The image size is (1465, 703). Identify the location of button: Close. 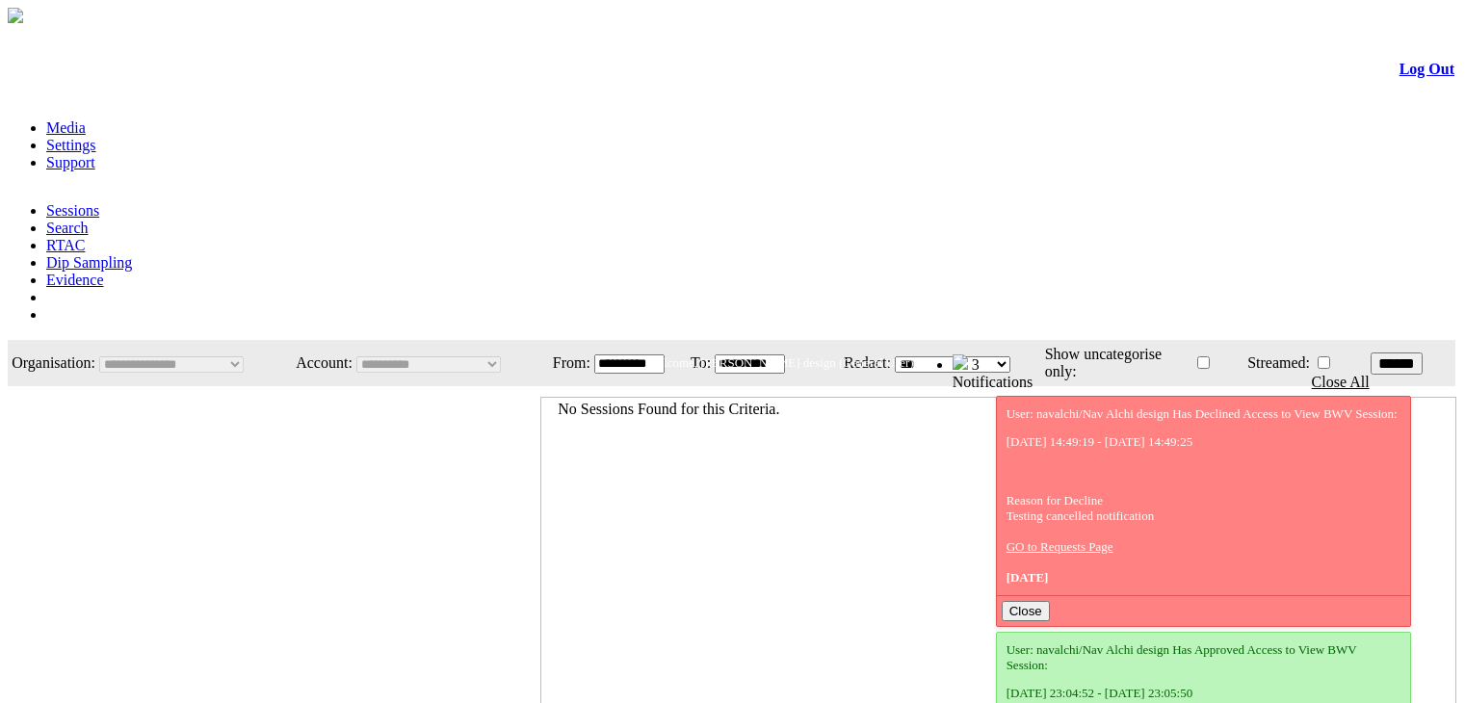
(1026, 611).